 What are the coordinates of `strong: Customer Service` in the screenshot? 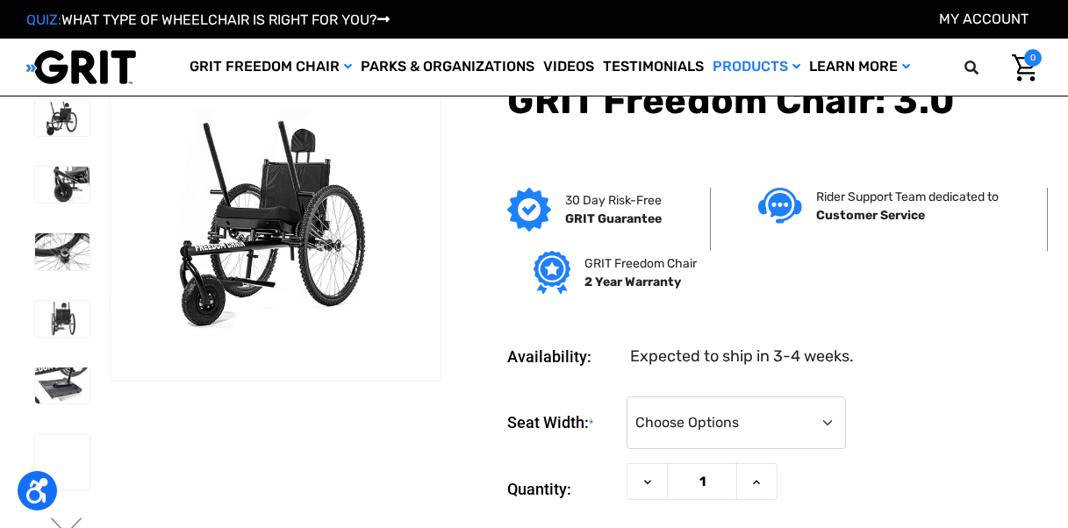 It's located at (870, 215).